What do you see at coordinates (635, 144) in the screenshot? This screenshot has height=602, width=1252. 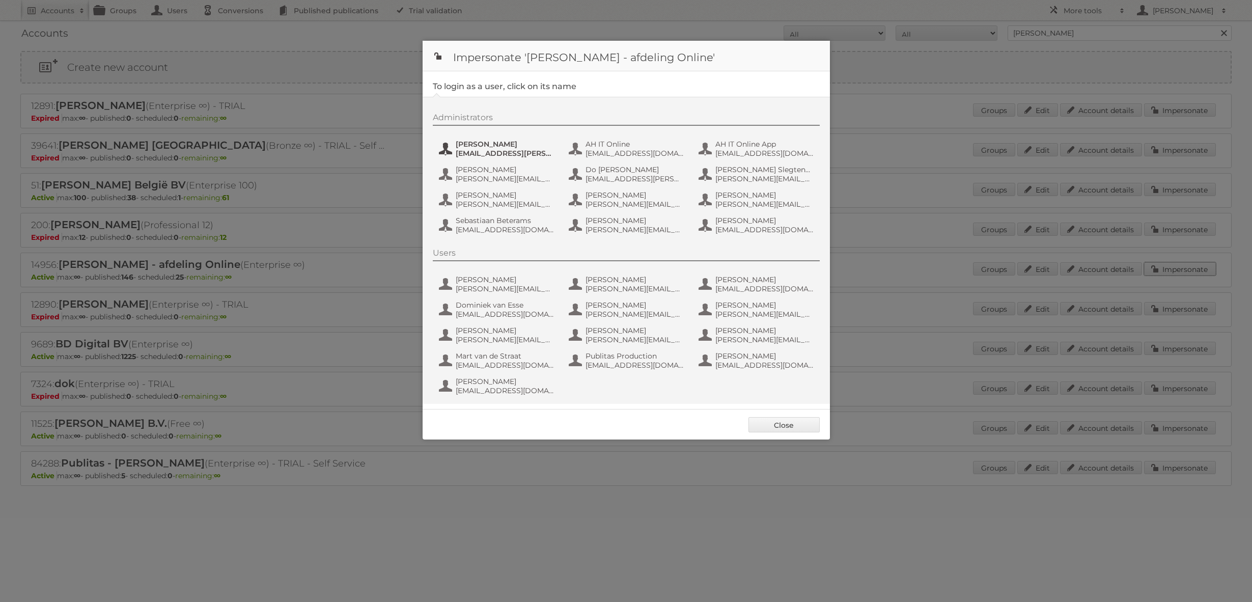 I see `span: AH IT Online` at bounding box center [635, 144].